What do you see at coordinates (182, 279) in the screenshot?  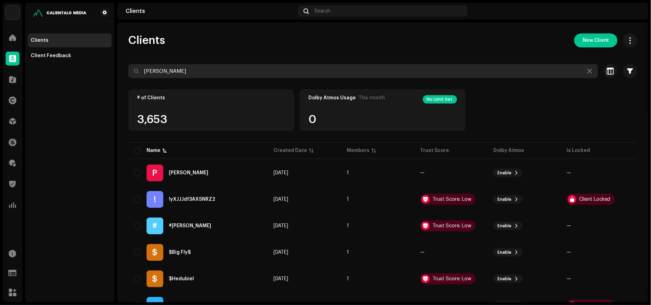 I see `div: $Hedubiel` at bounding box center [182, 279].